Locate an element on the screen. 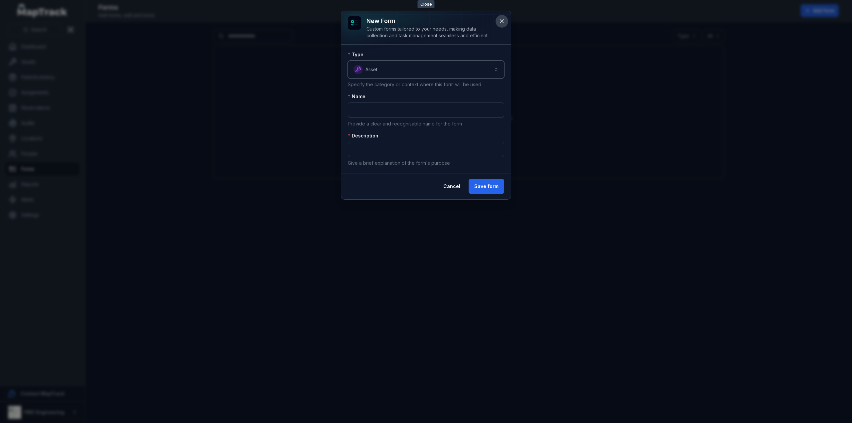 The image size is (852, 423). p: Give a brief explanation of the form's purpose is located at coordinates (426, 163).